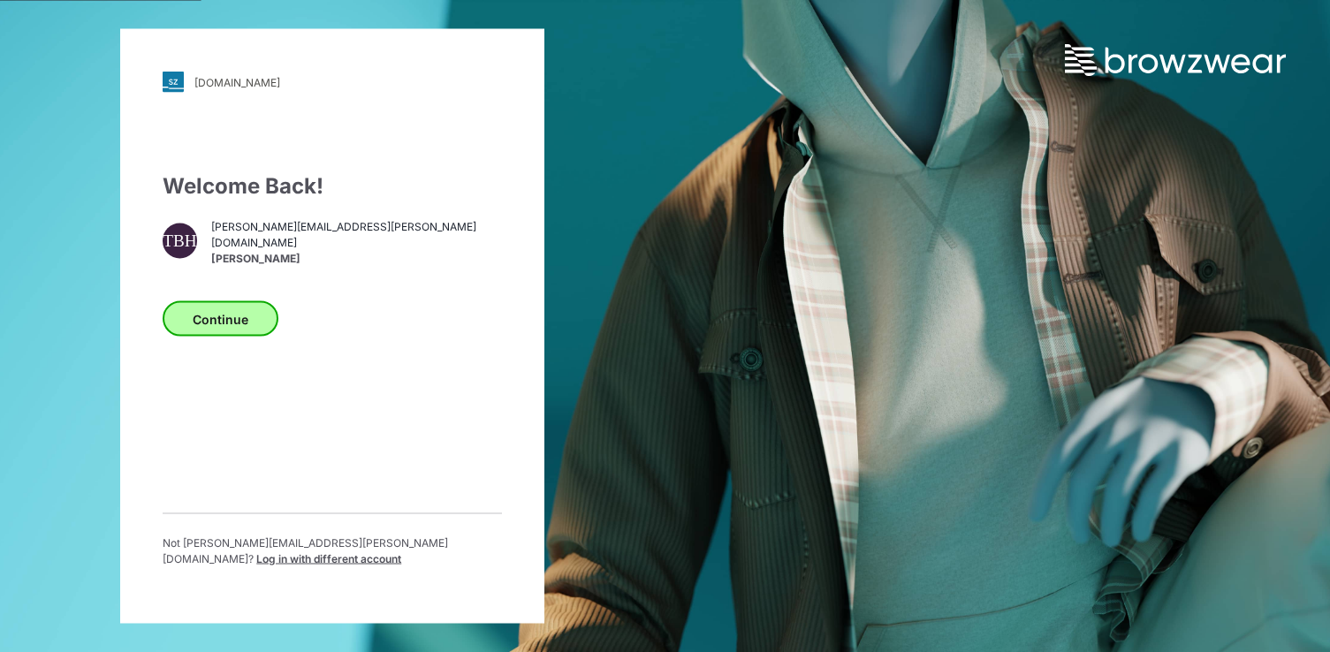 The image size is (1330, 652). I want to click on span: Log in with different account, so click(329, 559).